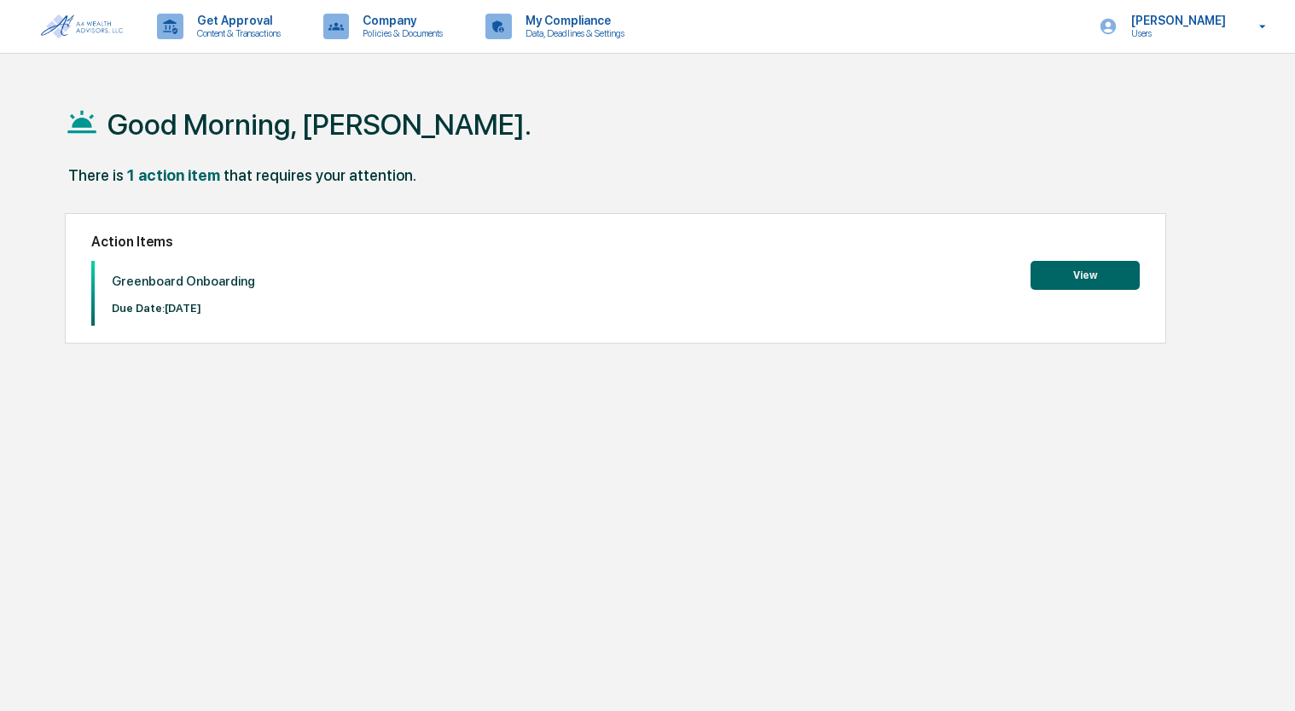  I want to click on p: Greenboard Onboarding, so click(183, 282).